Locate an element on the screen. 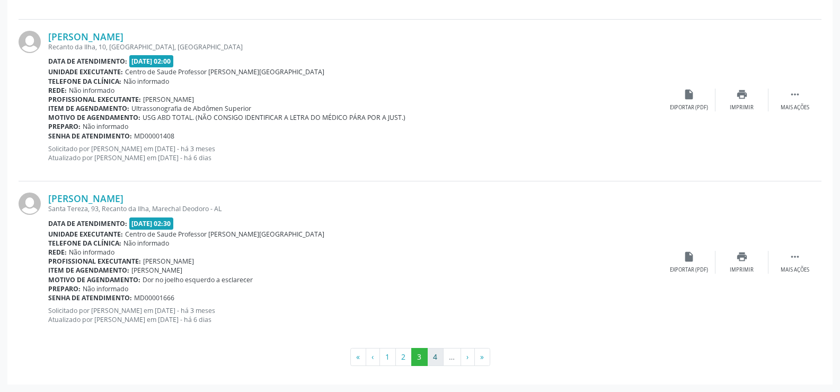  span: MD00001666 is located at coordinates (154, 297).